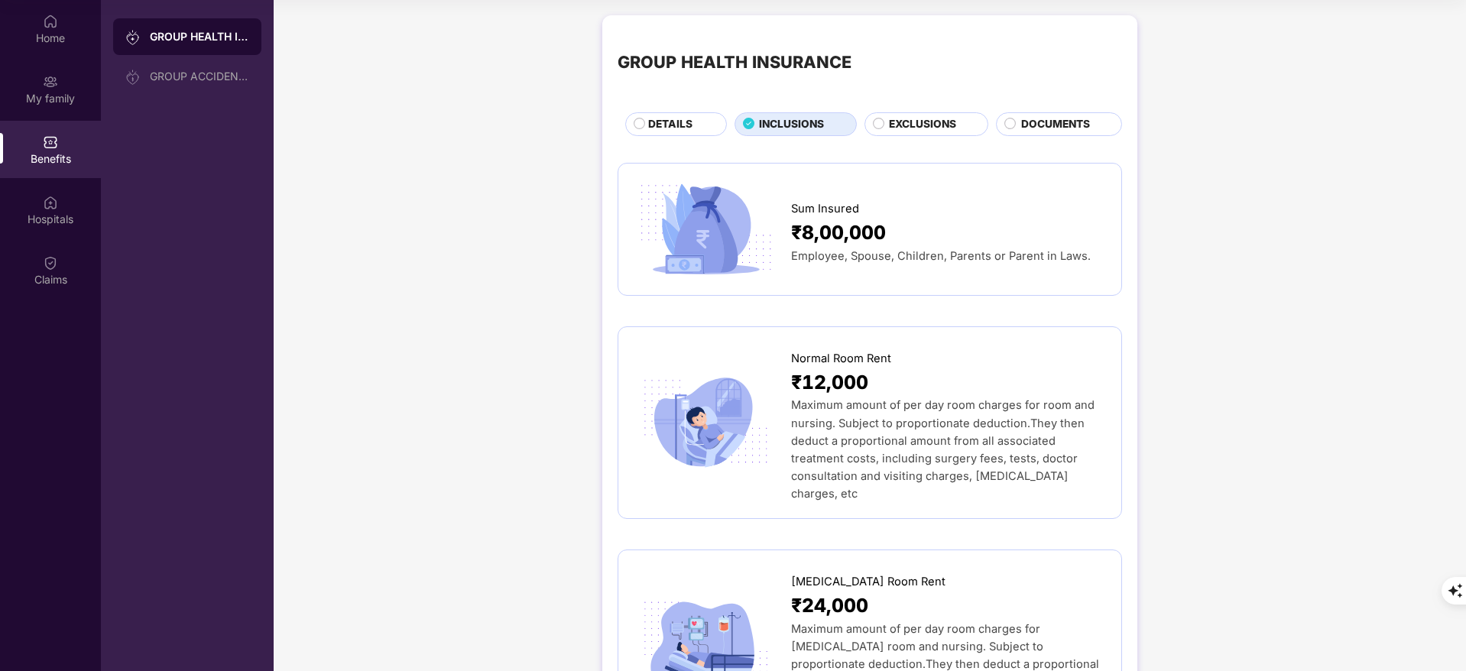 This screenshot has width=1466, height=671. Describe the element at coordinates (791, 125) in the screenshot. I see `span: INCLUSIONS` at that location.